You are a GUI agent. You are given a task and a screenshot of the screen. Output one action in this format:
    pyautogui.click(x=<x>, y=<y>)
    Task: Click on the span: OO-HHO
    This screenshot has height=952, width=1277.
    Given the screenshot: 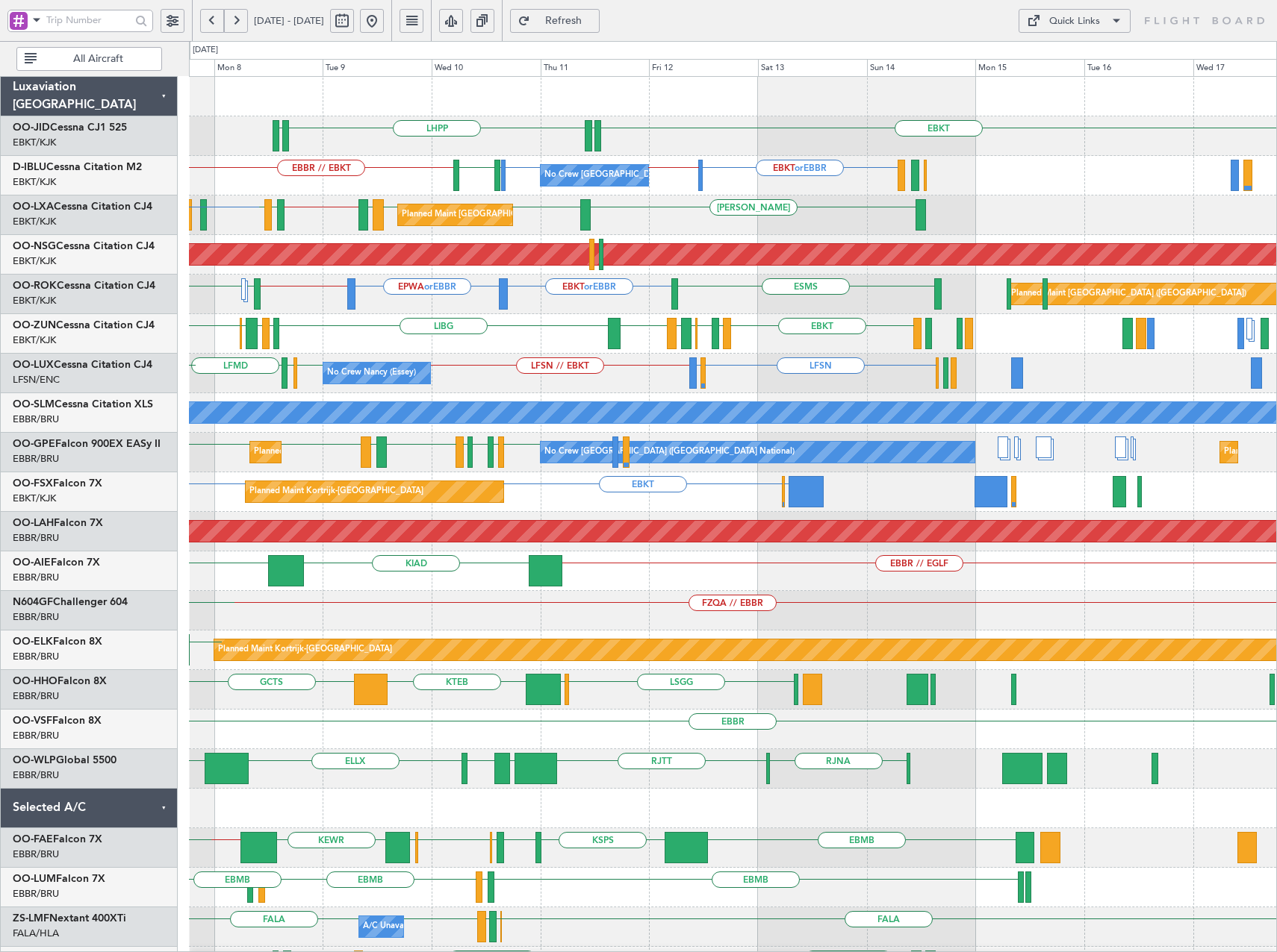 What is the action you would take?
    pyautogui.click(x=35, y=682)
    